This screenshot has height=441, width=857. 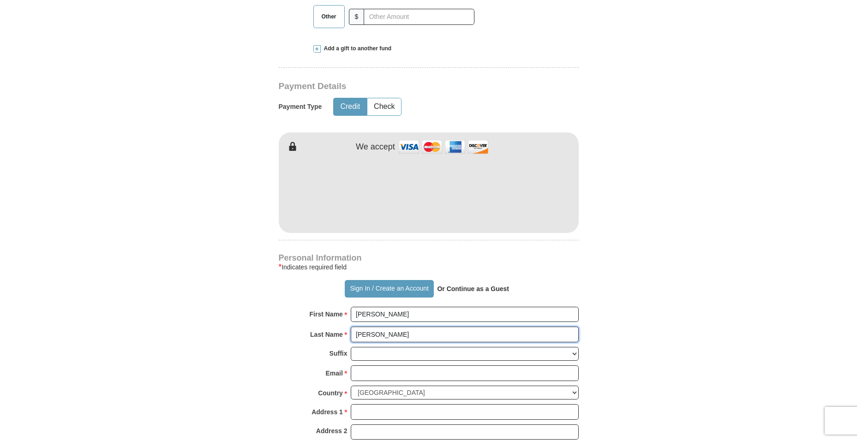 I want to click on button: Sign In / Create an Account, so click(x=389, y=289).